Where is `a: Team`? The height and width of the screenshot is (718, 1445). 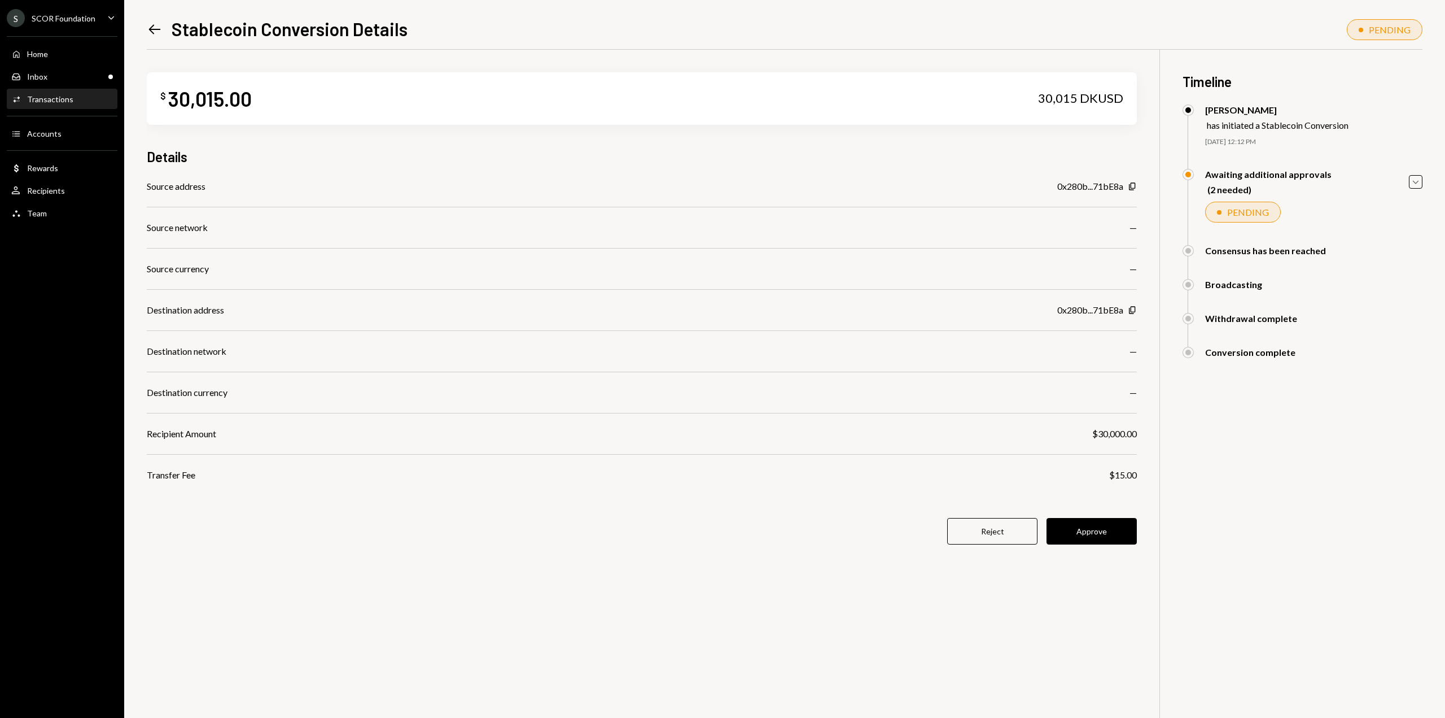 a: Team is located at coordinates (62, 213).